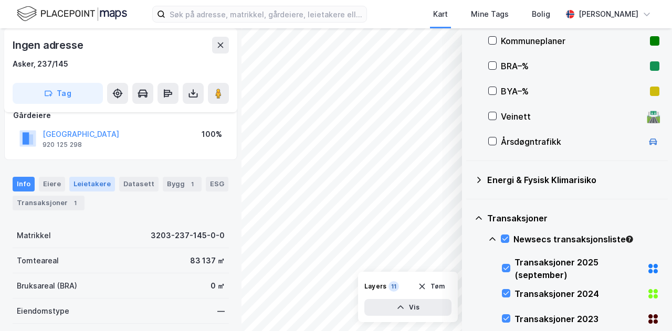  What do you see at coordinates (573, 91) in the screenshot?
I see `div: BYA–%` at bounding box center [573, 91].